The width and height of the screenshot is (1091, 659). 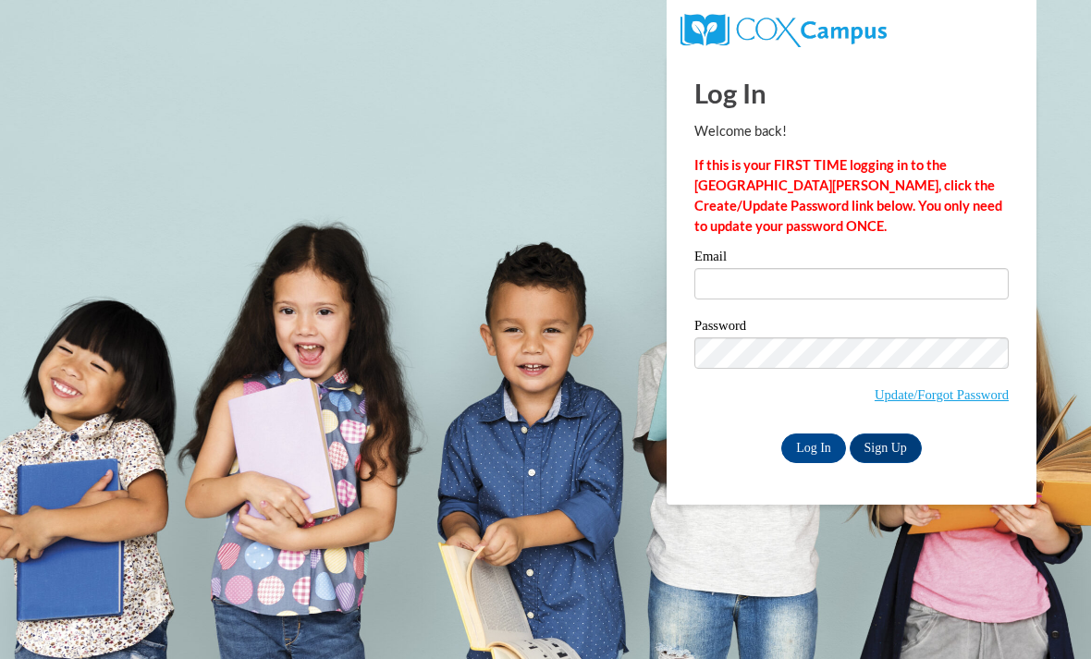 I want to click on a: Update/Forgot Password, so click(x=941, y=395).